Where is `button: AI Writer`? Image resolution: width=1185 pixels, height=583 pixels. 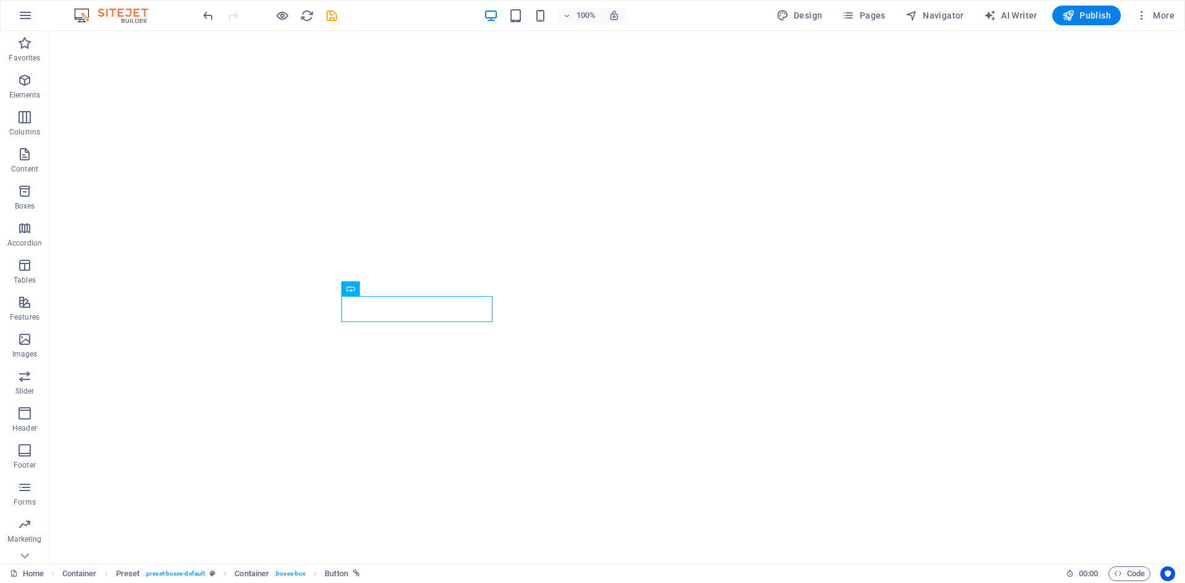
button: AI Writer is located at coordinates (1011, 15).